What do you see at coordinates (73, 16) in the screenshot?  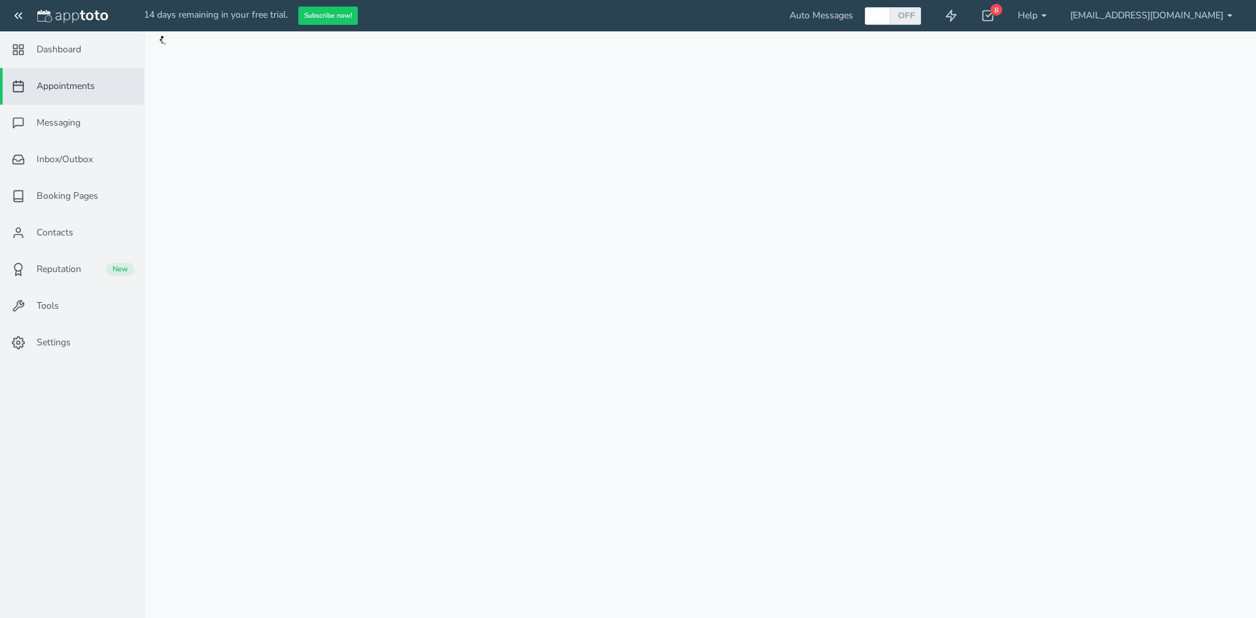 I see `img: logo-apptoto--white.svg` at bounding box center [73, 16].